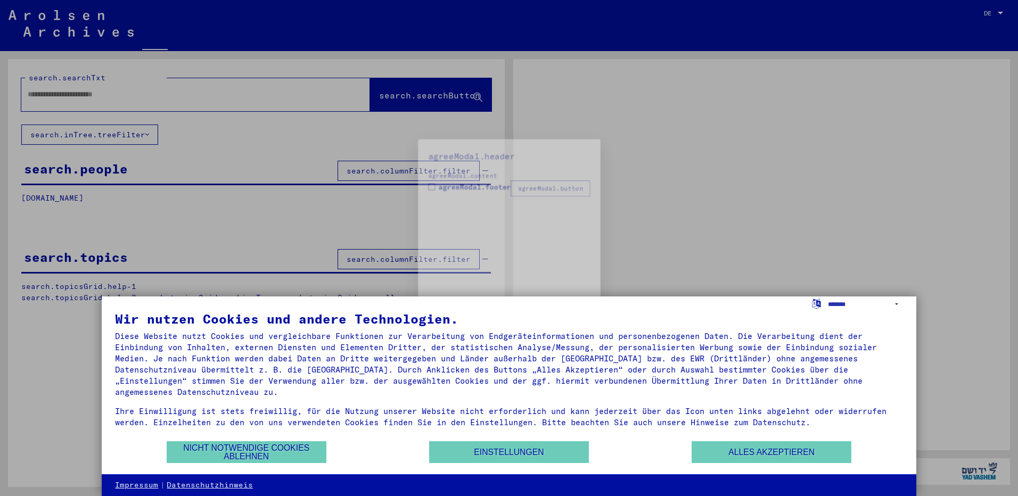 This screenshot has height=496, width=1018. What do you see at coordinates (865, 304) in the screenshot?
I see `select: Sprache auswählen` at bounding box center [865, 304].